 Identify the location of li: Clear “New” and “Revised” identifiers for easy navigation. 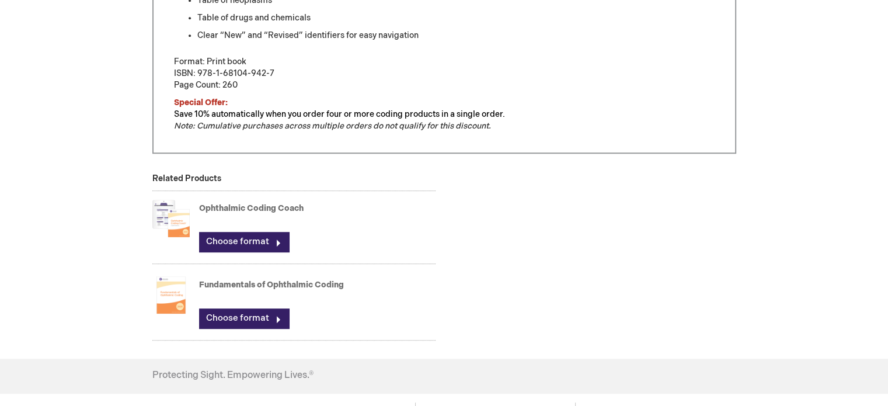
(456, 36).